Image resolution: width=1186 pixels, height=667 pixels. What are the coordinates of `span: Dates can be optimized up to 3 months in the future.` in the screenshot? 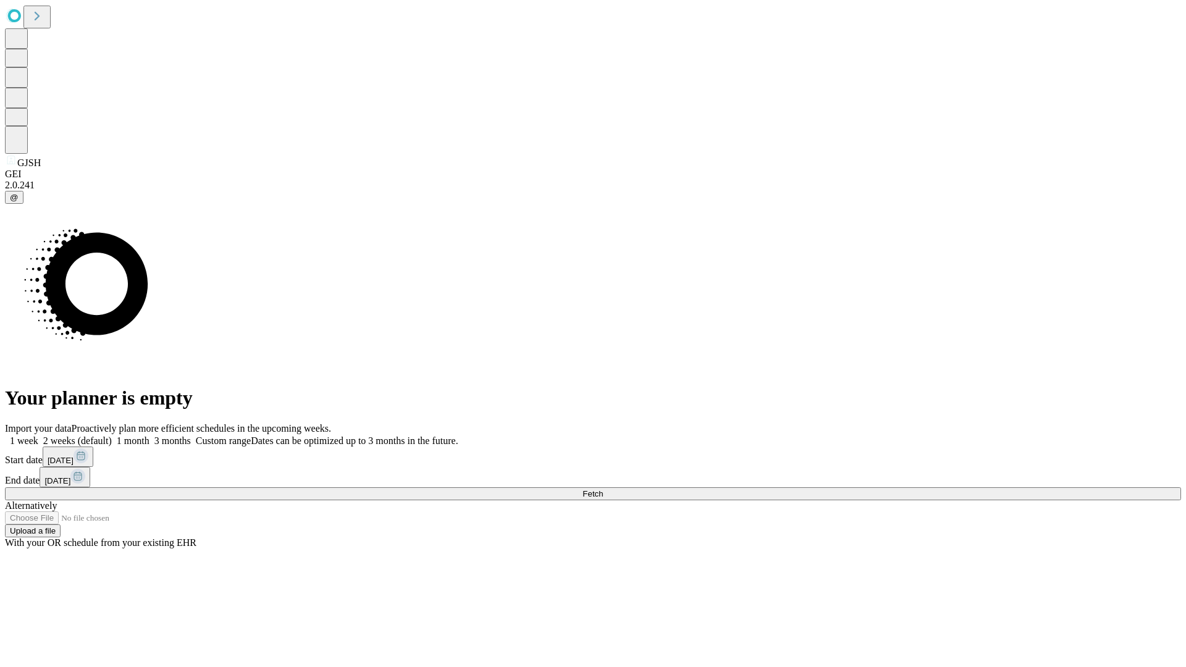 It's located at (354, 441).